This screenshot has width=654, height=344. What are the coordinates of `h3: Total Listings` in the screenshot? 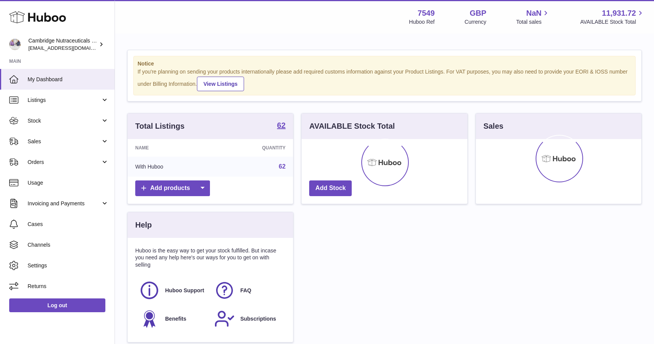 It's located at (160, 126).